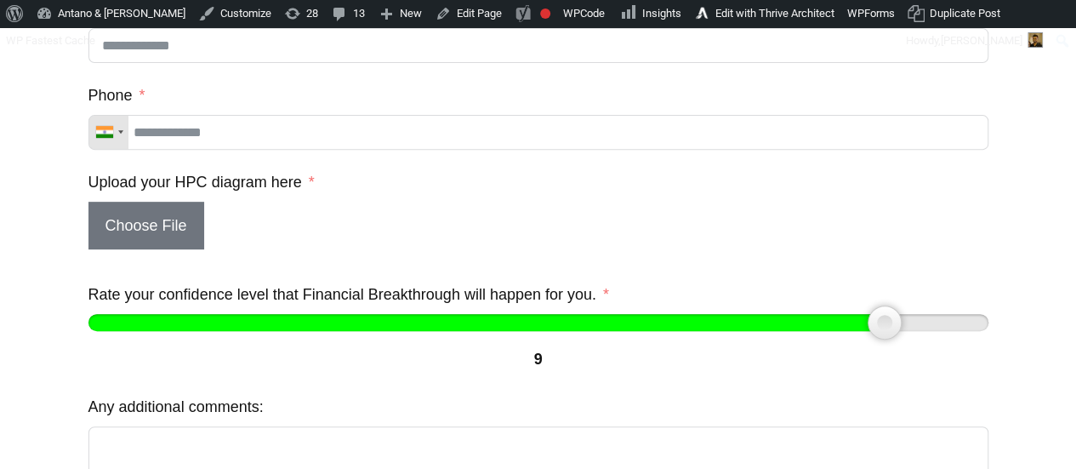  What do you see at coordinates (662, 13) in the screenshot?
I see `span: Insights` at bounding box center [662, 13].